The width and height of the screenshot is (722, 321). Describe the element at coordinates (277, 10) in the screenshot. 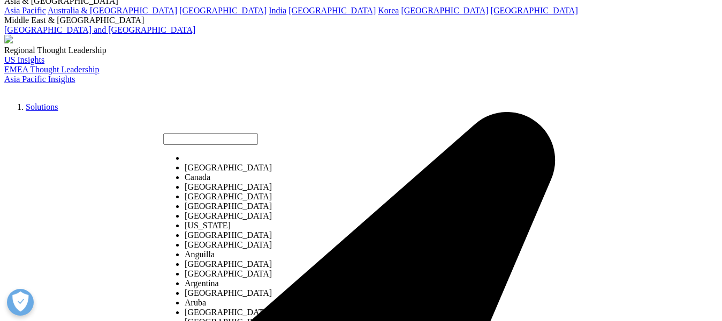

I see `a: India` at that location.